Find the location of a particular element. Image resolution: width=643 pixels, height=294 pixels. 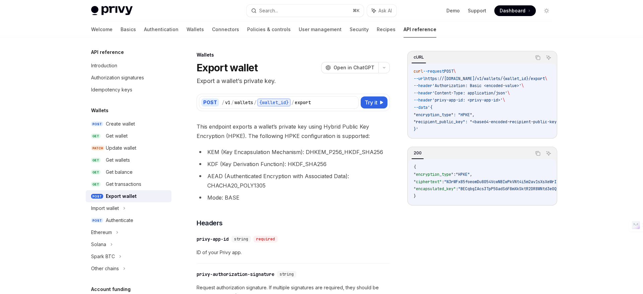

span: PATCH is located at coordinates (98, 148).